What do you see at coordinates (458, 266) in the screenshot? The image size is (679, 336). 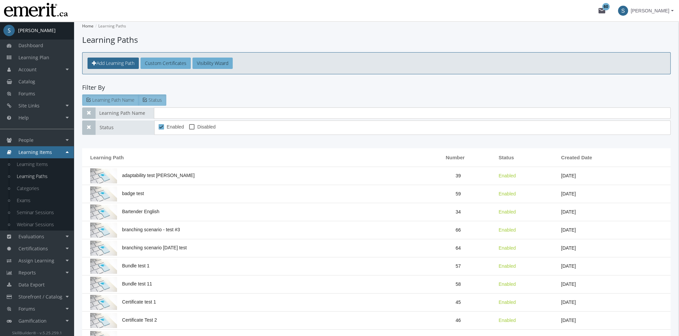 I see `span: 57` at bounding box center [458, 266].